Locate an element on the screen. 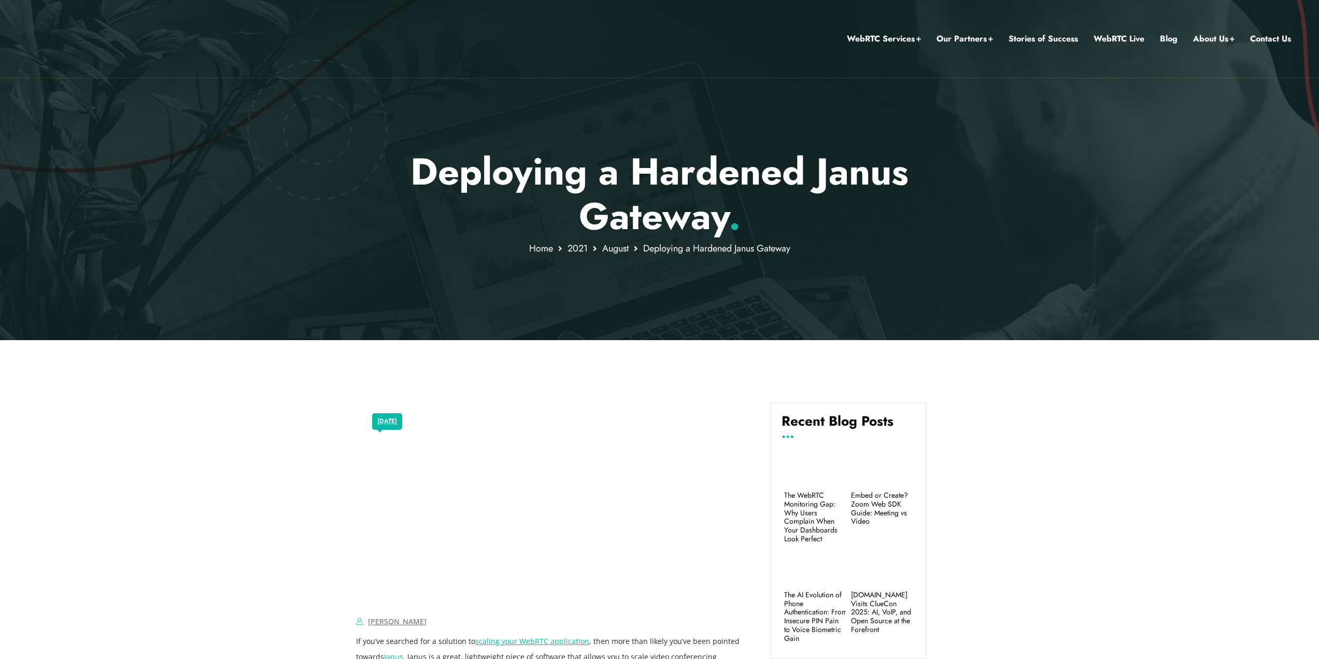  a: scaling your WebRTC application is located at coordinates (532, 641).